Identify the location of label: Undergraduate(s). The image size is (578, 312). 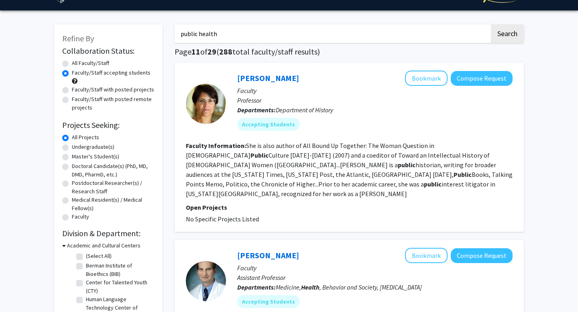
(93, 147).